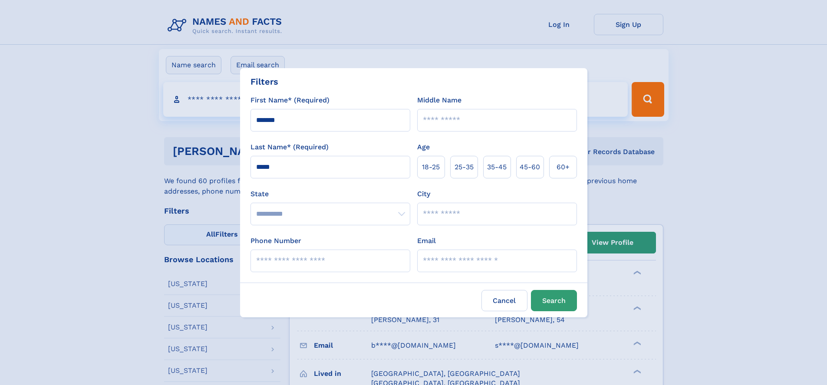  What do you see at coordinates (424, 194) in the screenshot?
I see `label: City` at bounding box center [424, 194].